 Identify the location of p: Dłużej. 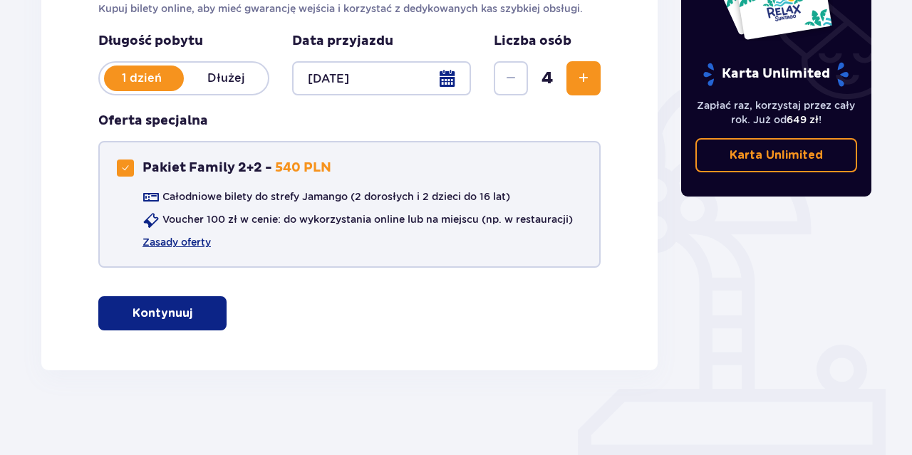
(226, 78).